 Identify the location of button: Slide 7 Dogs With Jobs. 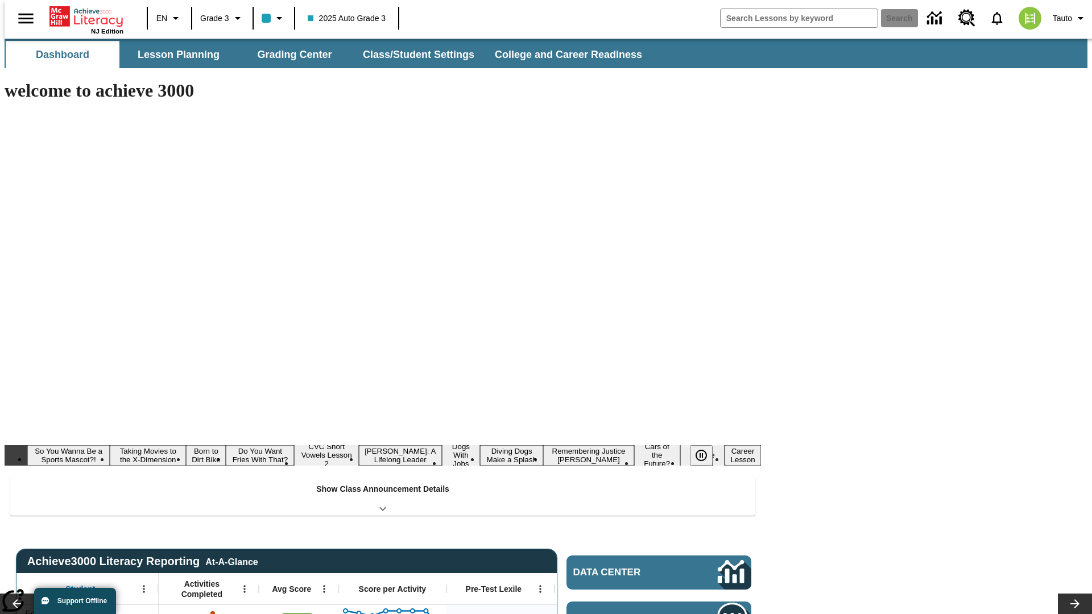
(461, 455).